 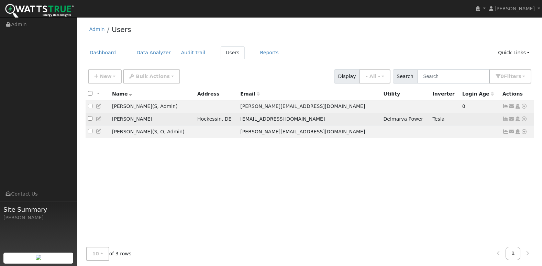 What do you see at coordinates (151, 76) in the screenshot?
I see `button: Bulk Actions` at bounding box center [151, 76].